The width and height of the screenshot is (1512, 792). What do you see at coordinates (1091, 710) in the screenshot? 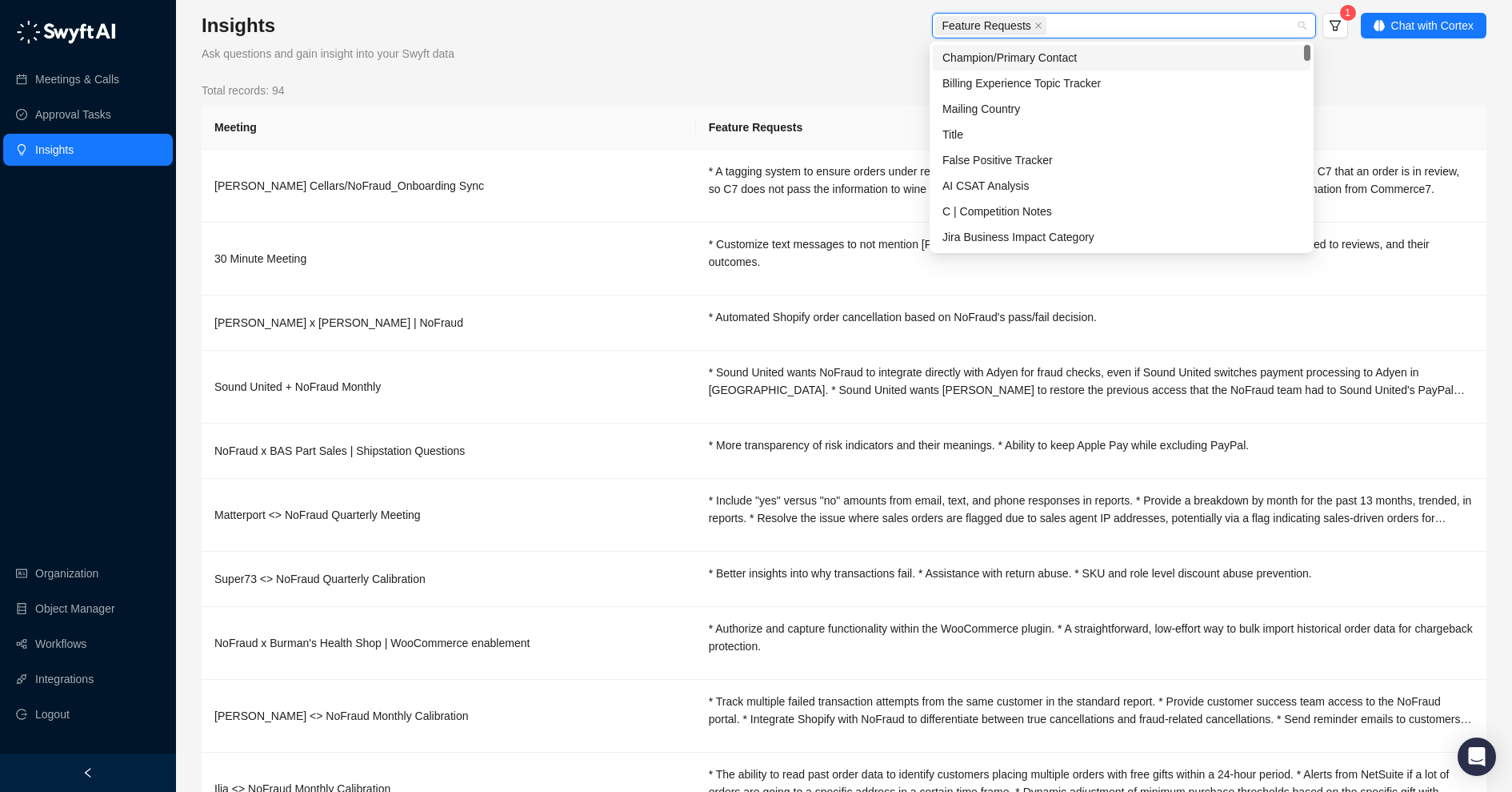
I see `div: * Track multiple failed transaction attempts from the same customer in the standard report. * Pro...` at bounding box center [1091, 710].